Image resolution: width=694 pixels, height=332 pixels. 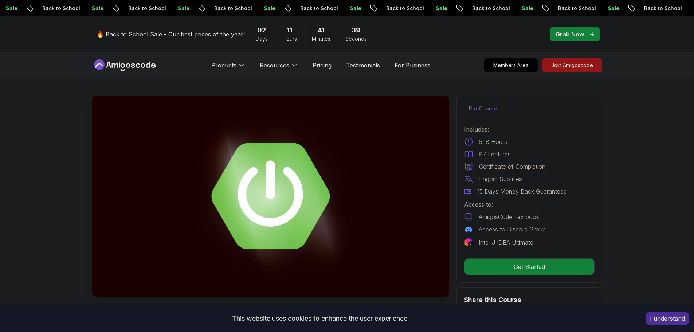 What do you see at coordinates (529, 267) in the screenshot?
I see `p: Get Started` at bounding box center [529, 267].